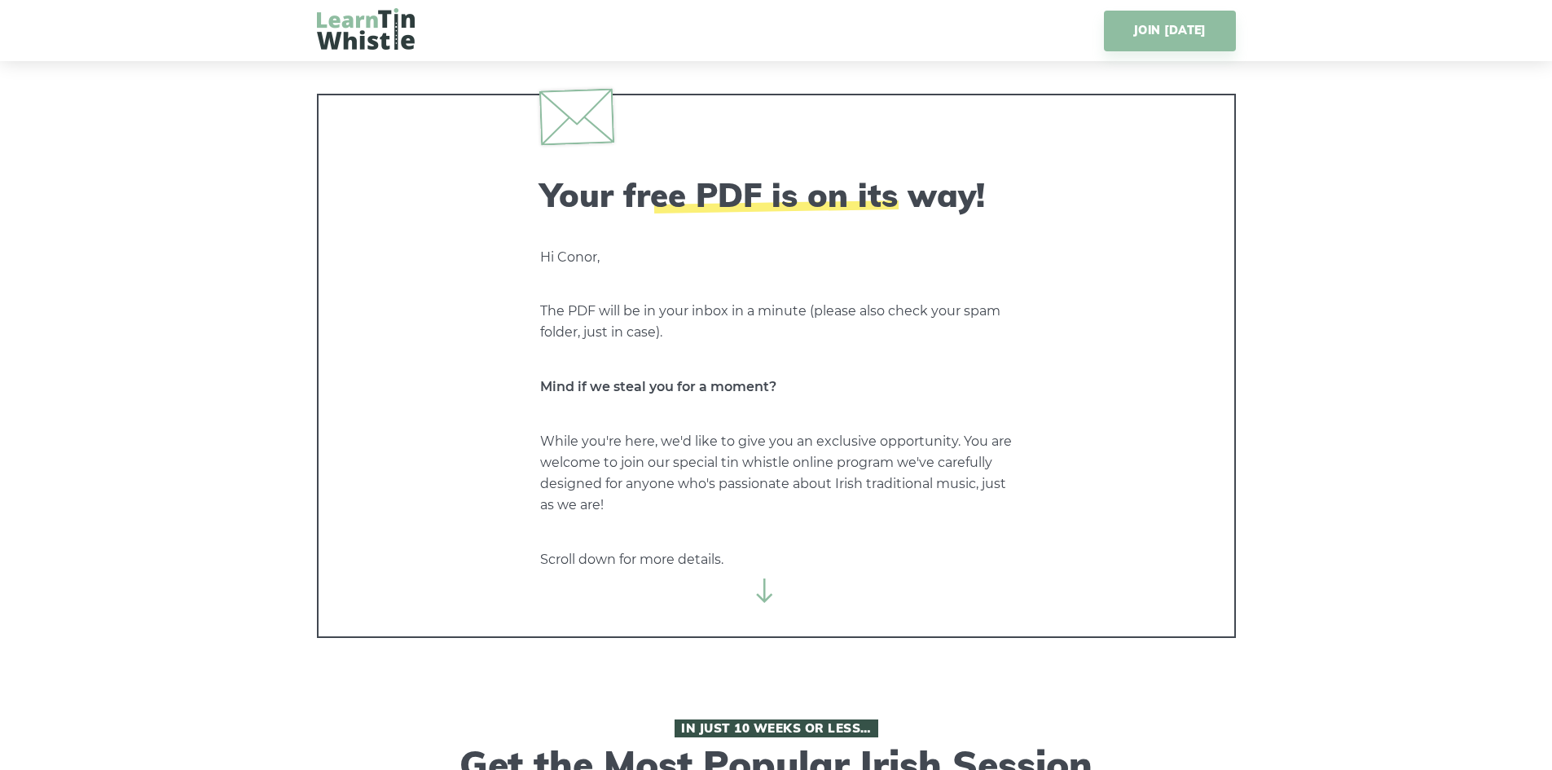  Describe the element at coordinates (366, 29) in the screenshot. I see `img: LearnTinWhistle.com` at that location.